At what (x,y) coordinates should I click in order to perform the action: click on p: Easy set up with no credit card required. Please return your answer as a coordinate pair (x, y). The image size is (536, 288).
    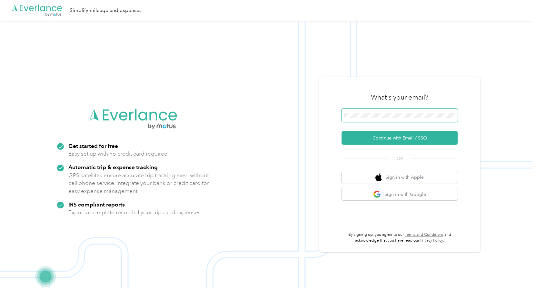
    Looking at the image, I should click on (118, 154).